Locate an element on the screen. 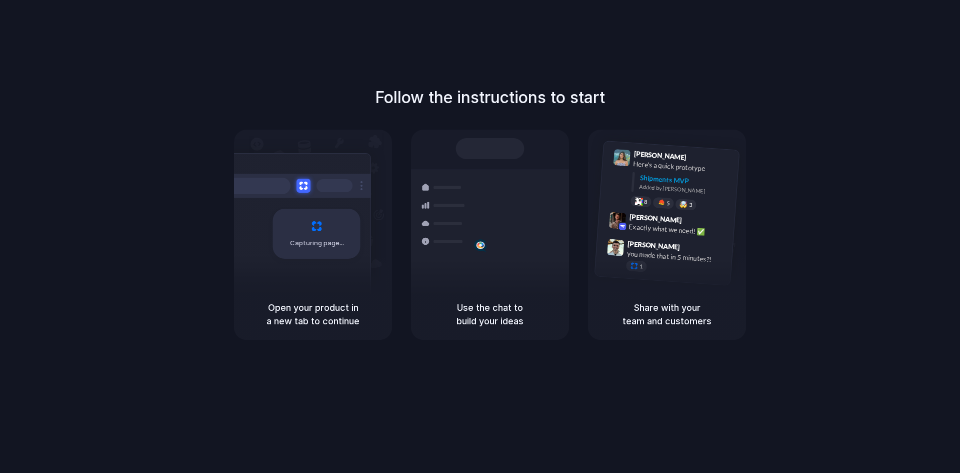 This screenshot has width=960, height=473. div: Shipments MVP is located at coordinates (686, 181).